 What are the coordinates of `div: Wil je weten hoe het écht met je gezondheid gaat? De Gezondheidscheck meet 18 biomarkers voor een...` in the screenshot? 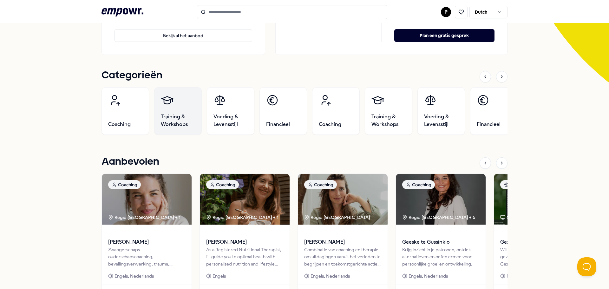 It's located at (539, 257).